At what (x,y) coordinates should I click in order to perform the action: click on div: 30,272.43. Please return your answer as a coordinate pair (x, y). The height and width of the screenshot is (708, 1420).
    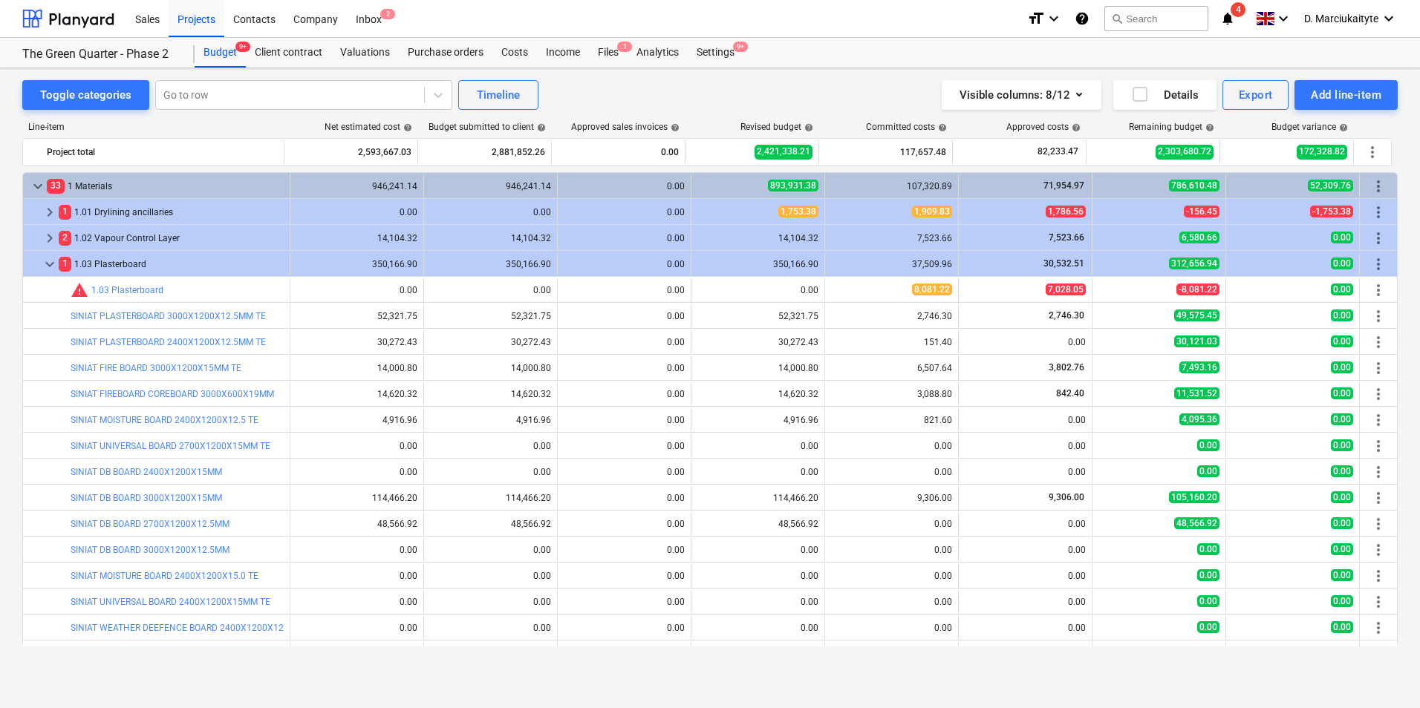
    Looking at the image, I should click on (757, 342).